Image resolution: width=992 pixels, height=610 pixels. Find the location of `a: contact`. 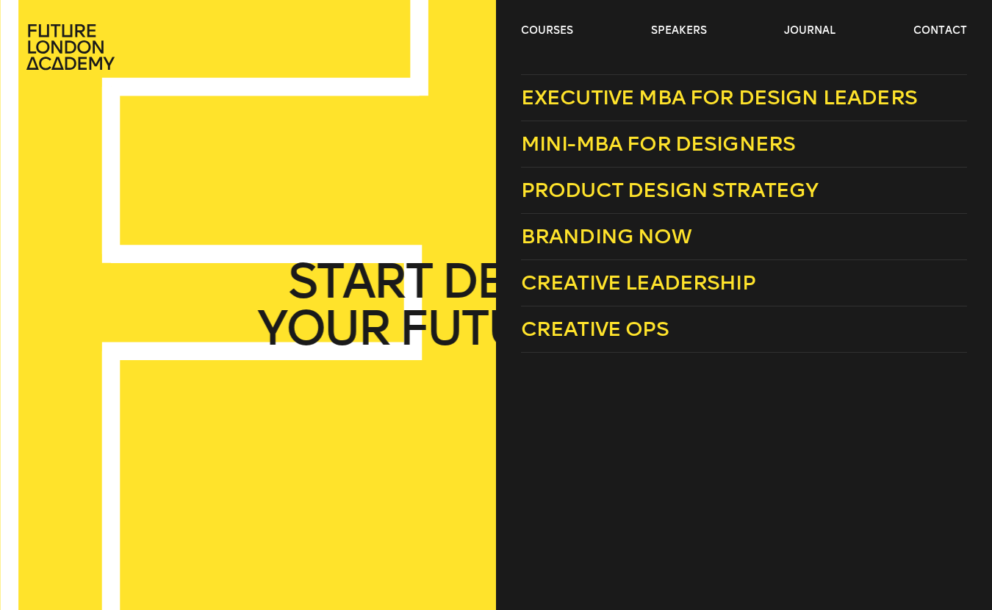

a: contact is located at coordinates (940, 31).